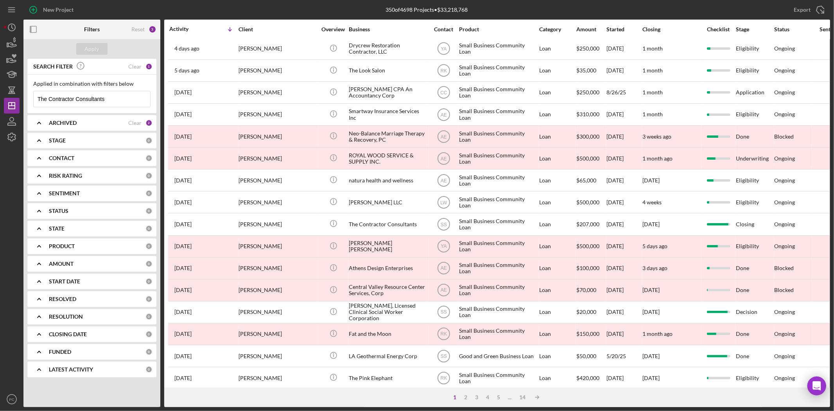 Image resolution: width=834 pixels, height=411 pixels. What do you see at coordinates (135, 123) in the screenshot?
I see `div: Clear` at bounding box center [135, 123].